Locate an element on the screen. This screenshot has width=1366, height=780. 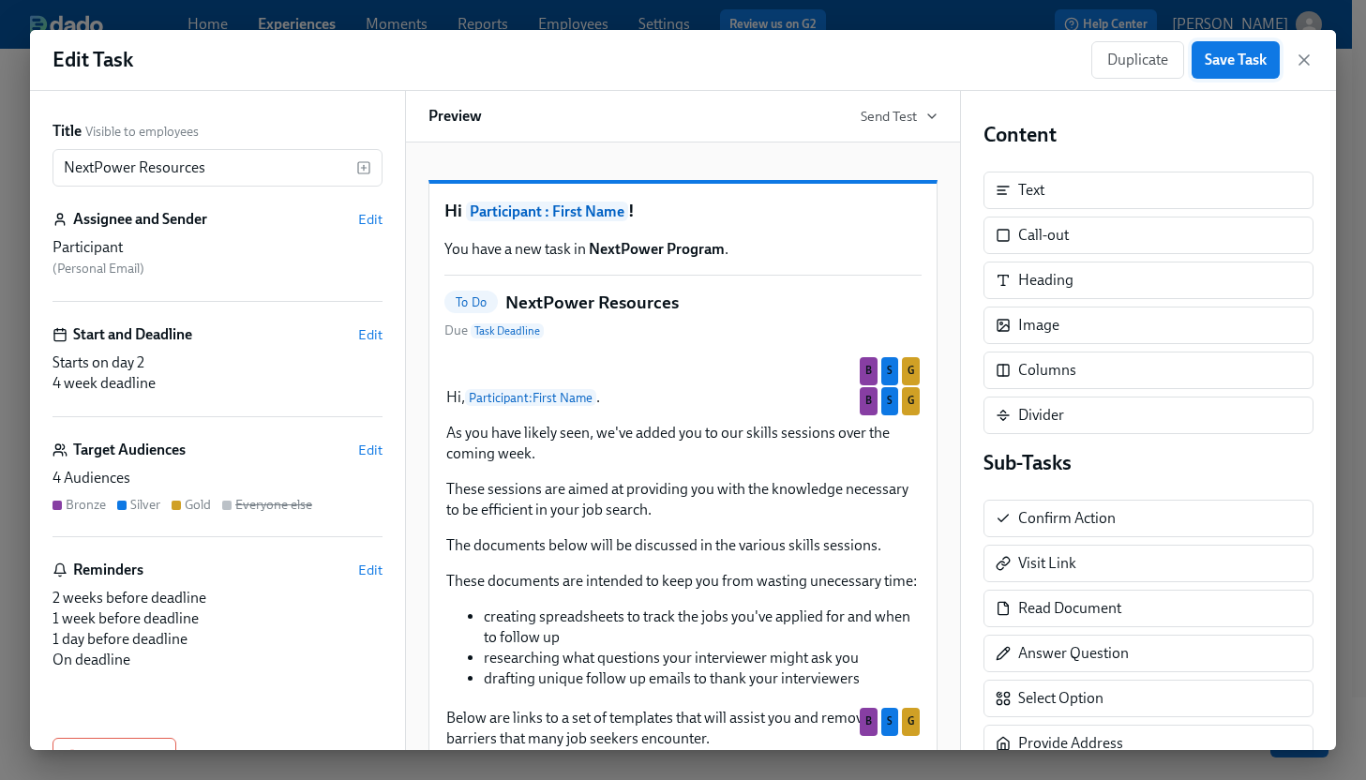
p: You have a new task in . is located at coordinates (683, 249).